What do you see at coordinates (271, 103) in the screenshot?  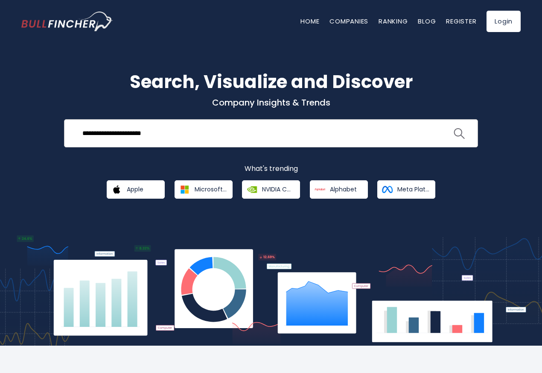 I see `p: Company Insights & Trends` at bounding box center [271, 103].